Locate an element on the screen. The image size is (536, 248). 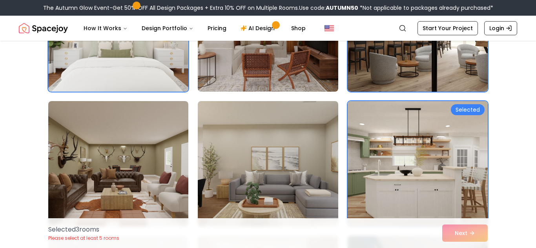
a: Start Your Project is located at coordinates (448, 28).